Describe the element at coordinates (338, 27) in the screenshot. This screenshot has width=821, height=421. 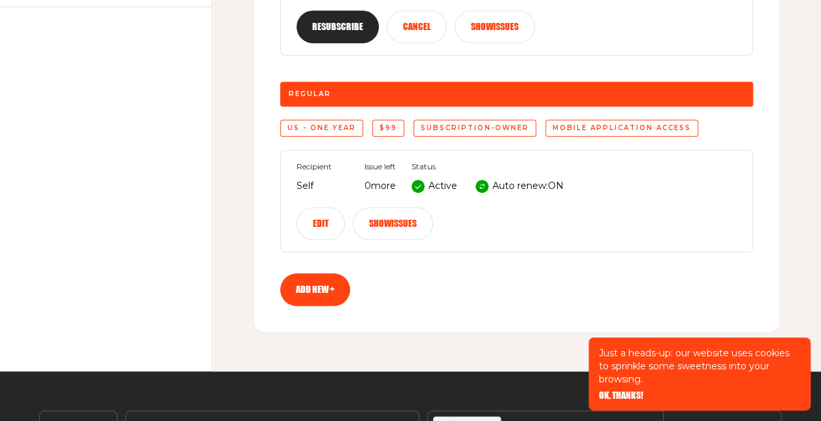
I see `button: Resubscribe` at that location.